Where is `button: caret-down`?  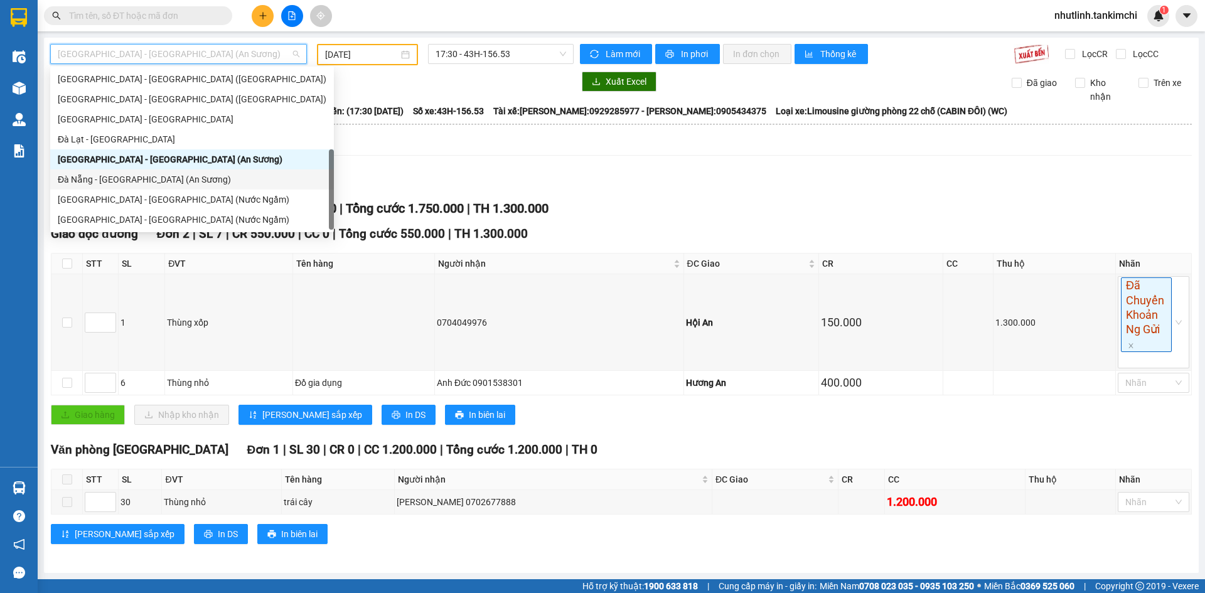 button: caret-down is located at coordinates (1186, 16).